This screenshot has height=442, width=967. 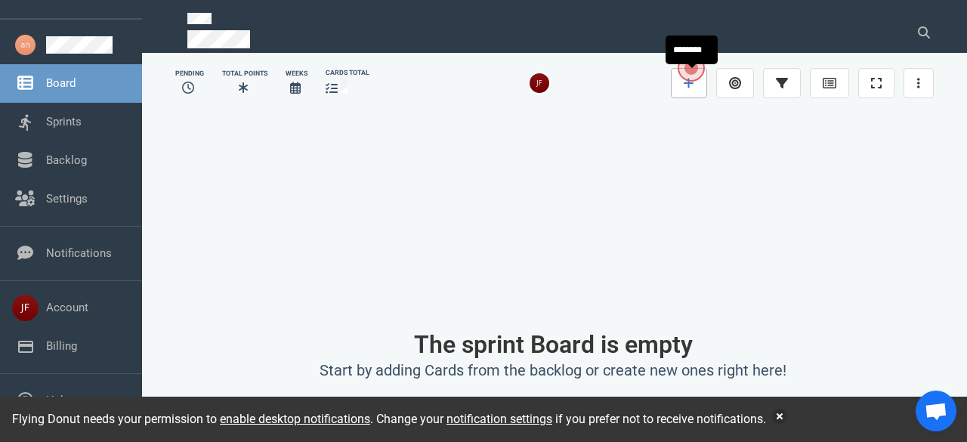 What do you see at coordinates (66, 199) in the screenshot?
I see `a: Settings` at bounding box center [66, 199].